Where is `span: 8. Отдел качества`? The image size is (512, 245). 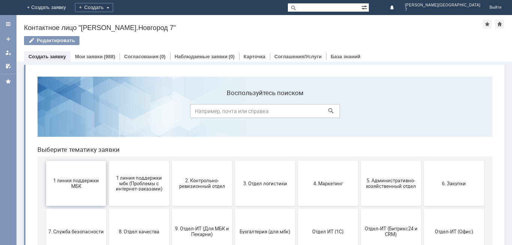
span: 8. Отдел качества is located at coordinates (108, 160).